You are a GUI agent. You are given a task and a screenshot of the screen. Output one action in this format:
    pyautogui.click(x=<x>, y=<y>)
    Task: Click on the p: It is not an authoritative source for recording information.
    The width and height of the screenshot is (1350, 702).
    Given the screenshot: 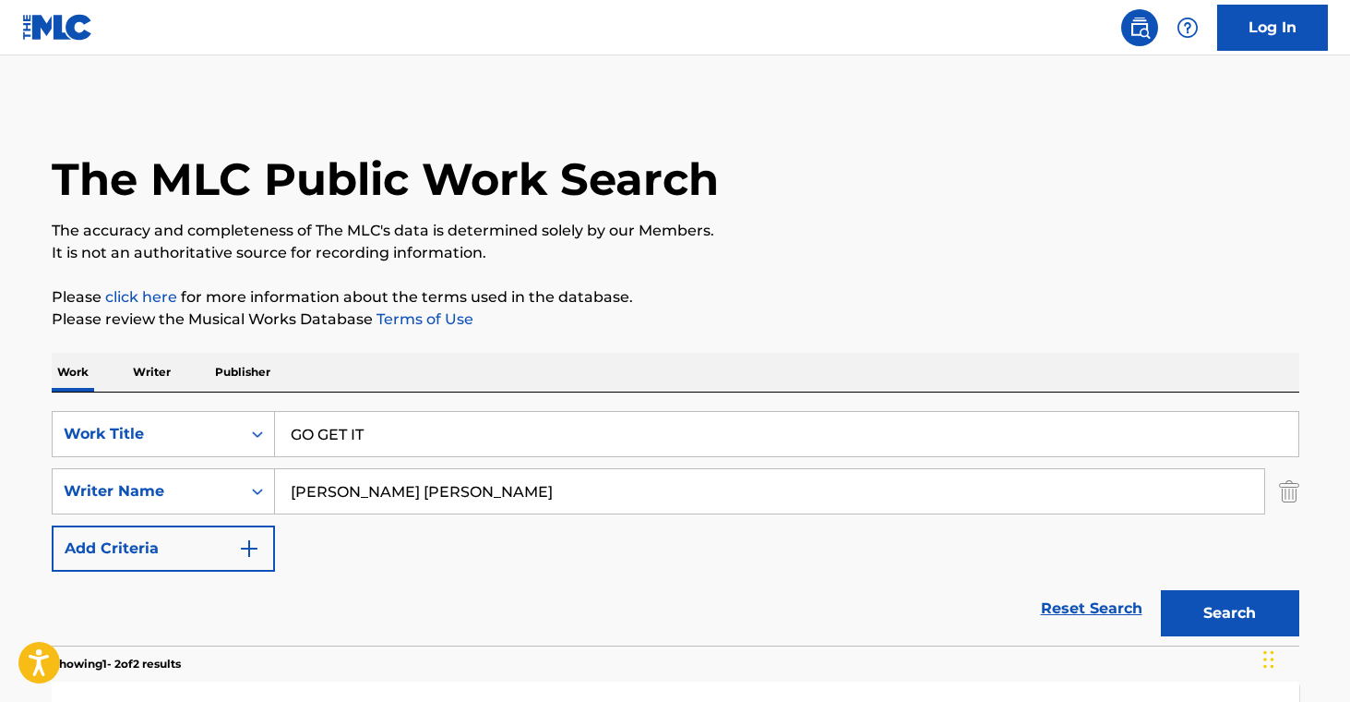 What is the action you would take?
    pyautogui.click(x=676, y=253)
    